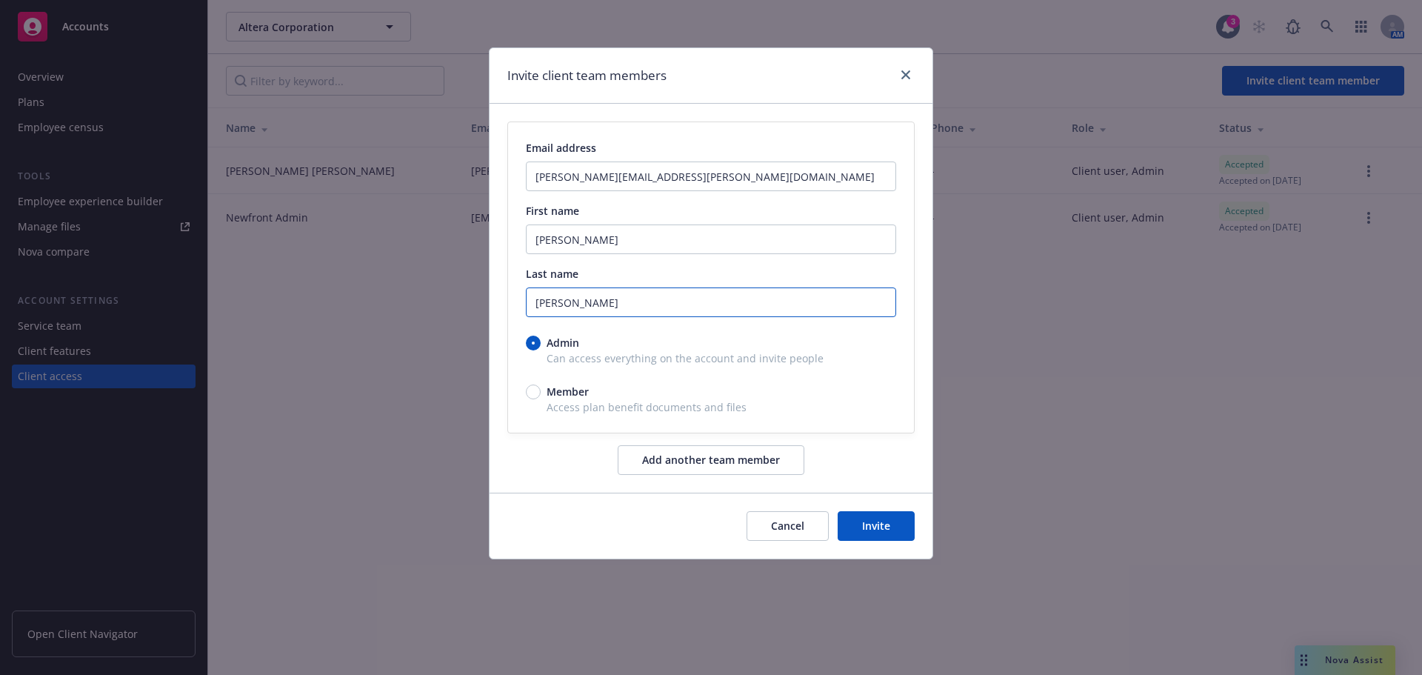  What do you see at coordinates (533, 343) in the screenshot?
I see `input: Admin` at bounding box center [533, 343].